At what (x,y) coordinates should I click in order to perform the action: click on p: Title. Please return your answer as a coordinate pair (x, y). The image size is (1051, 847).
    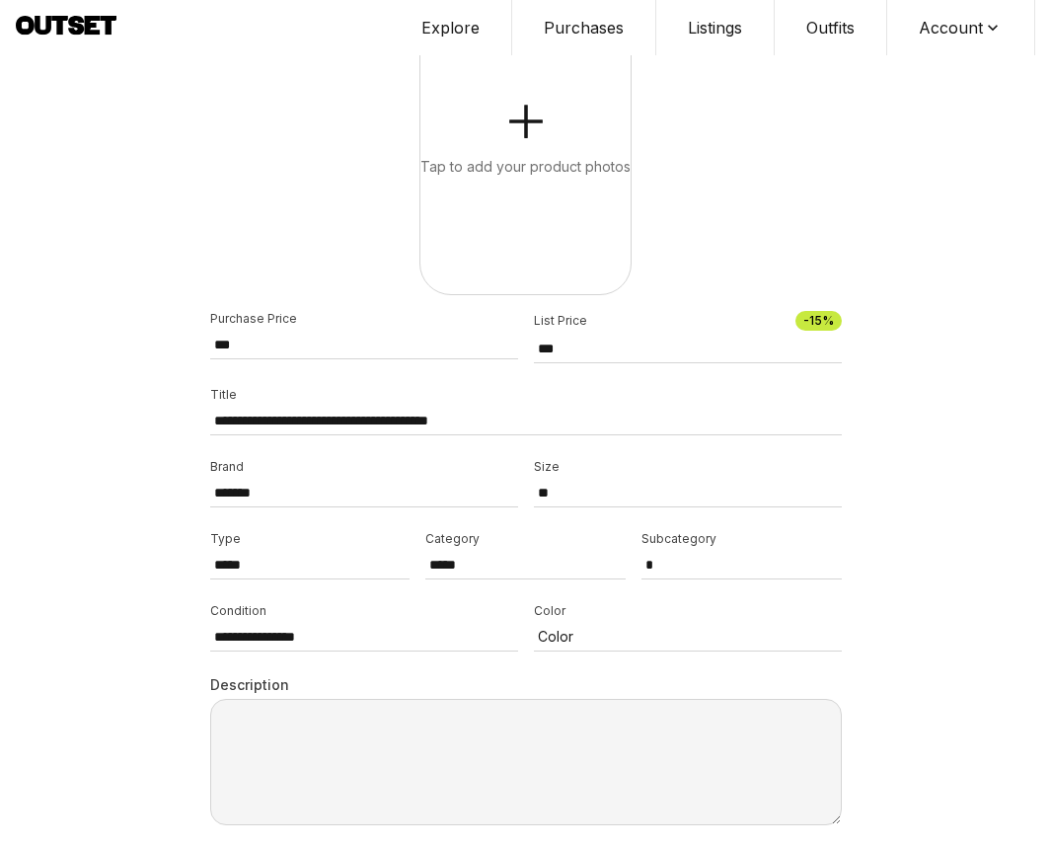
    Looking at the image, I should click on (526, 395).